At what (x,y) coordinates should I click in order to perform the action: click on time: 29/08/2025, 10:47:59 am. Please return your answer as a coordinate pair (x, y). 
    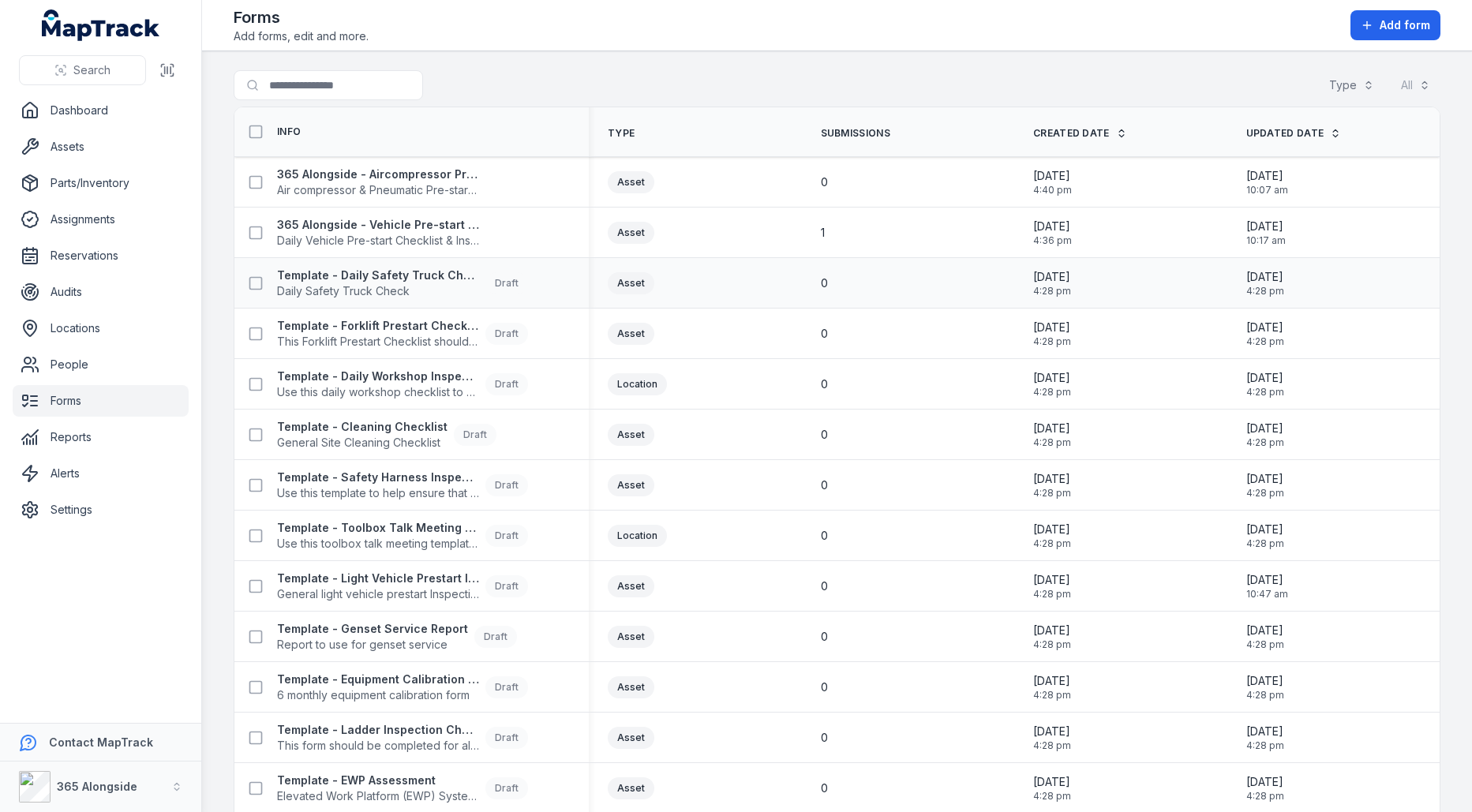
    Looking at the image, I should click on (1267, 586).